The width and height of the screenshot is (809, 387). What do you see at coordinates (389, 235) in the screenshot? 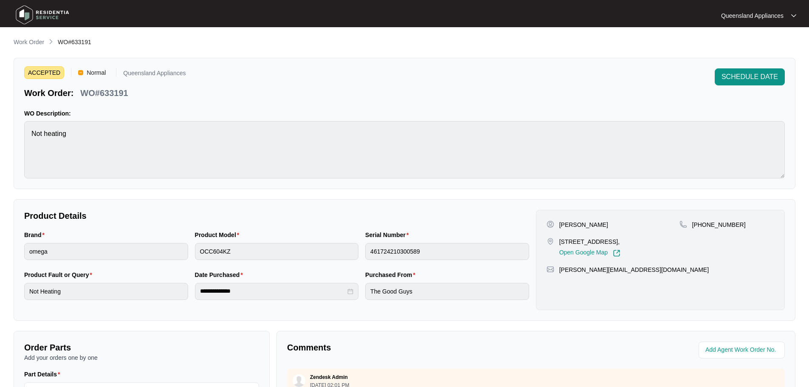
I see `label: Serial Number` at bounding box center [389, 235].